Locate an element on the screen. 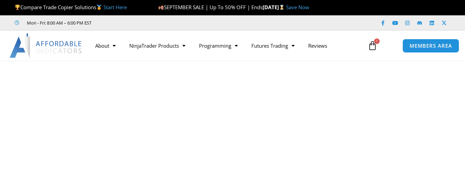 This screenshot has height=186, width=465. a: Start Here is located at coordinates (115, 7).